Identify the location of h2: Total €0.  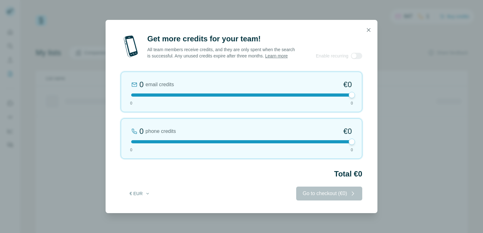
(241, 174).